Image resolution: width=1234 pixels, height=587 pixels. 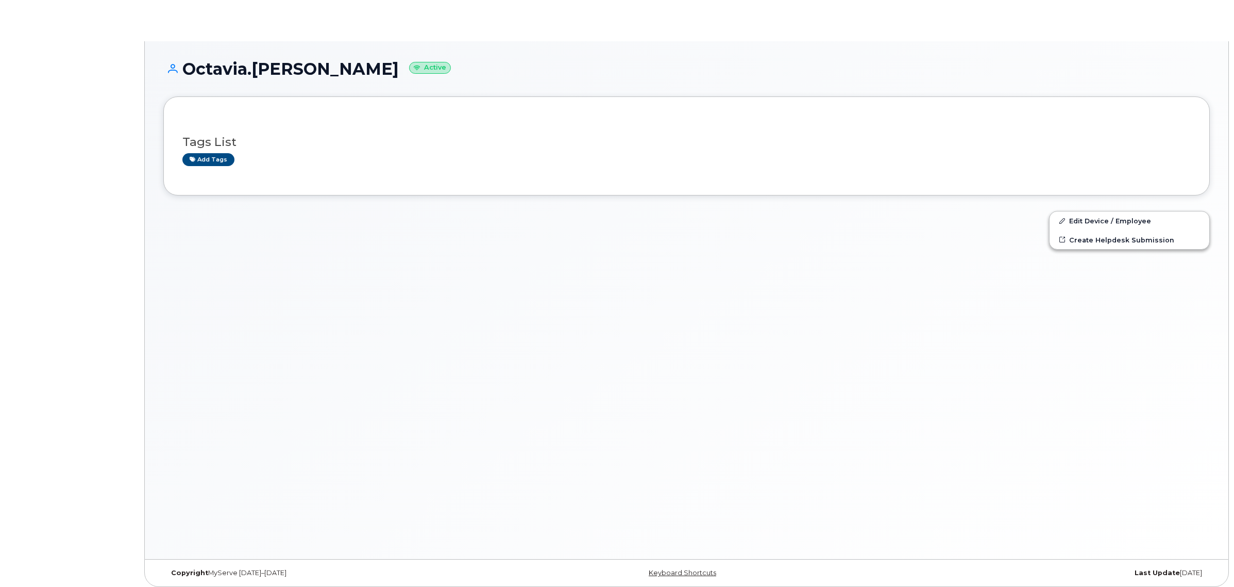 I want to click on small: Active, so click(x=430, y=68).